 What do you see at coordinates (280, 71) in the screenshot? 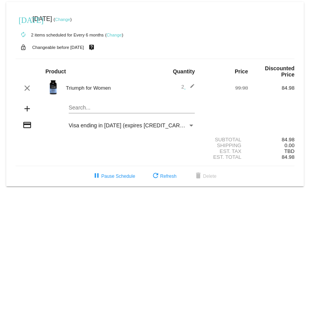
I see `strong: Discounted Price` at bounding box center [280, 71].